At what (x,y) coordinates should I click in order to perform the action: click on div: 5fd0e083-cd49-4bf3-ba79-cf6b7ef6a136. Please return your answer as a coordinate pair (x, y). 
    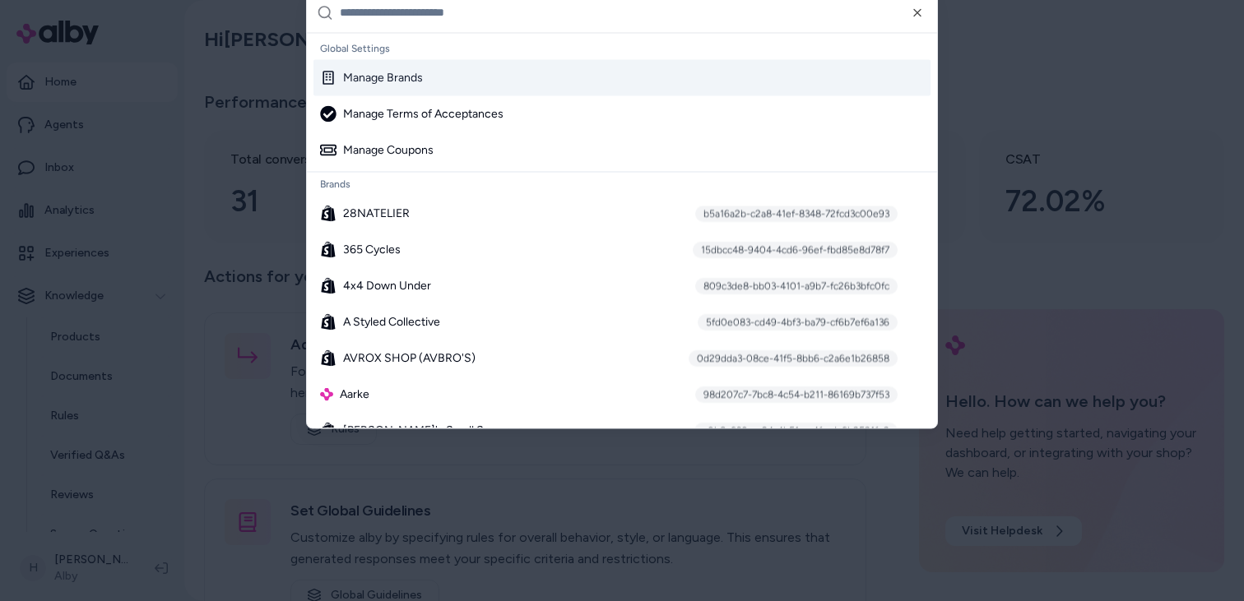
    Looking at the image, I should click on (797, 322).